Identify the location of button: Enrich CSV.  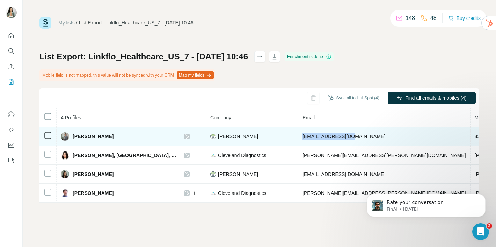
(11, 66).